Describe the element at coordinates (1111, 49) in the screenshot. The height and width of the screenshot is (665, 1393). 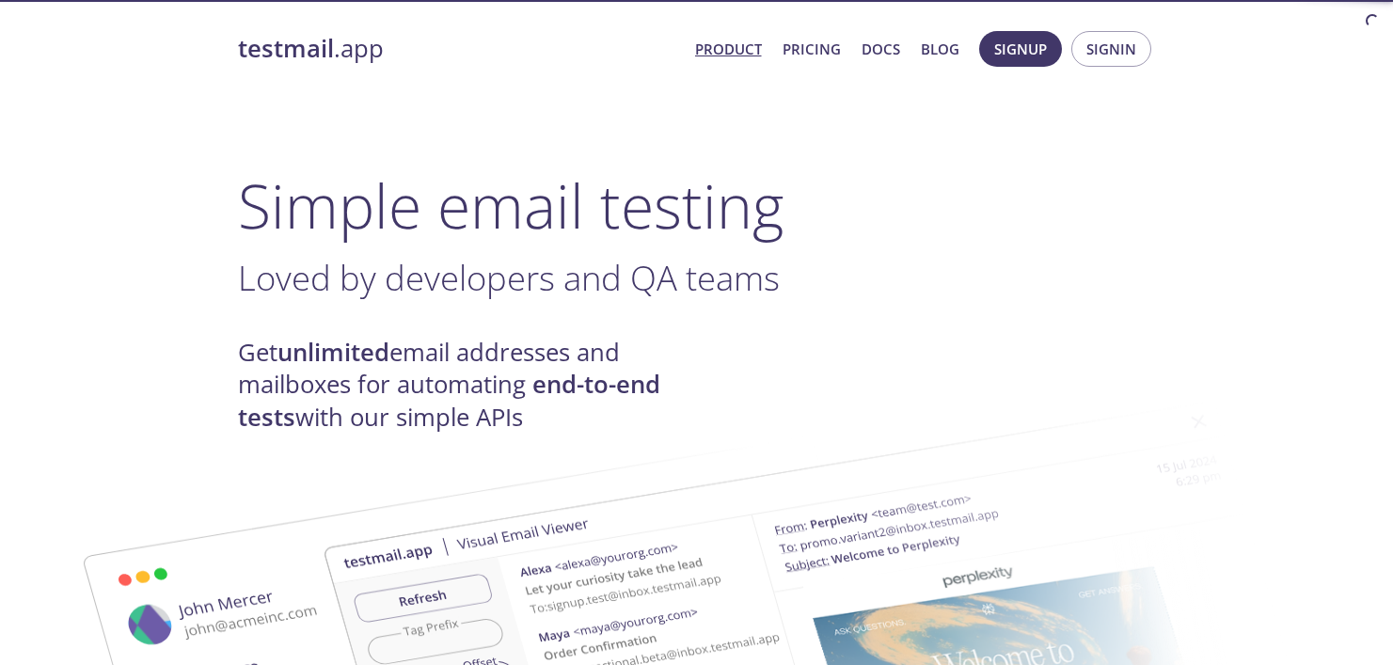
I see `span: Signin` at that location.